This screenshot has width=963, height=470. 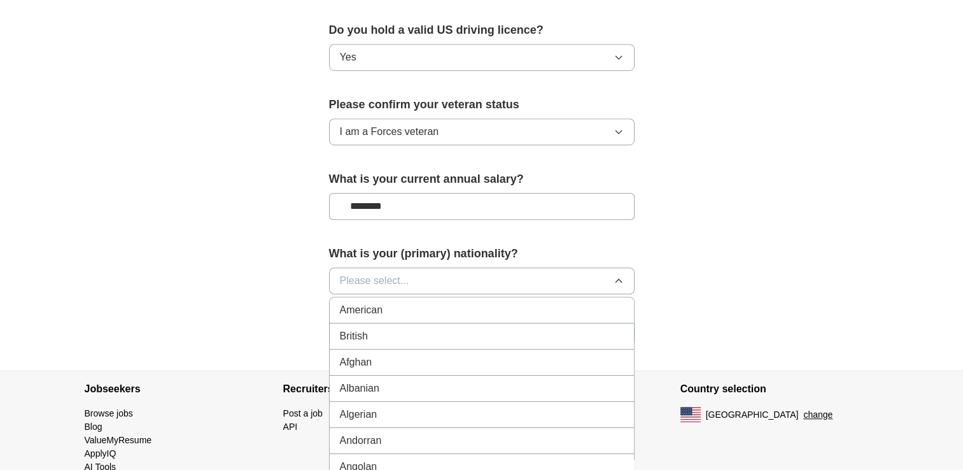 What do you see at coordinates (290, 426) in the screenshot?
I see `a: API` at bounding box center [290, 426].